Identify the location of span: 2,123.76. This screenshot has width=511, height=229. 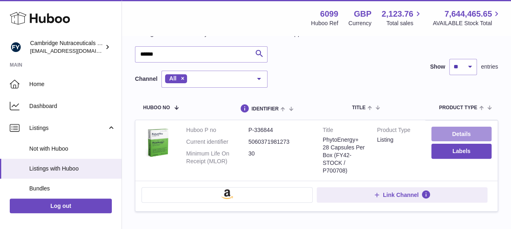
(397, 14).